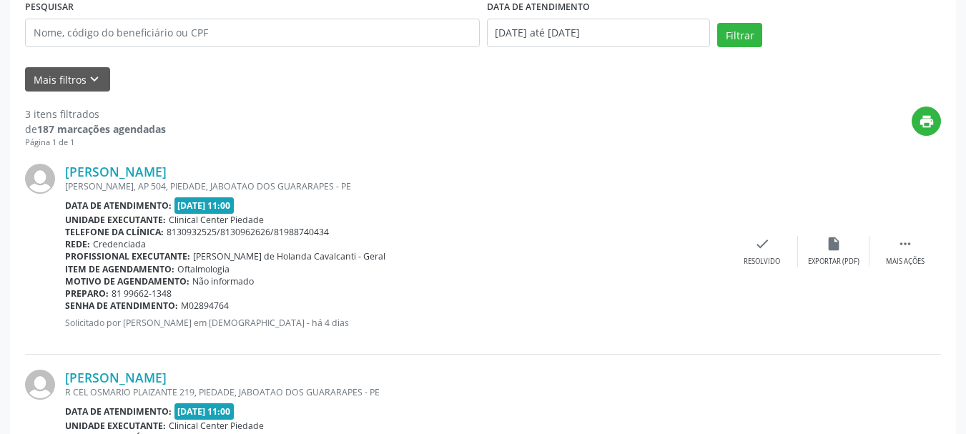 The image size is (966, 434). What do you see at coordinates (204, 305) in the screenshot?
I see `span: M02894764` at bounding box center [204, 305].